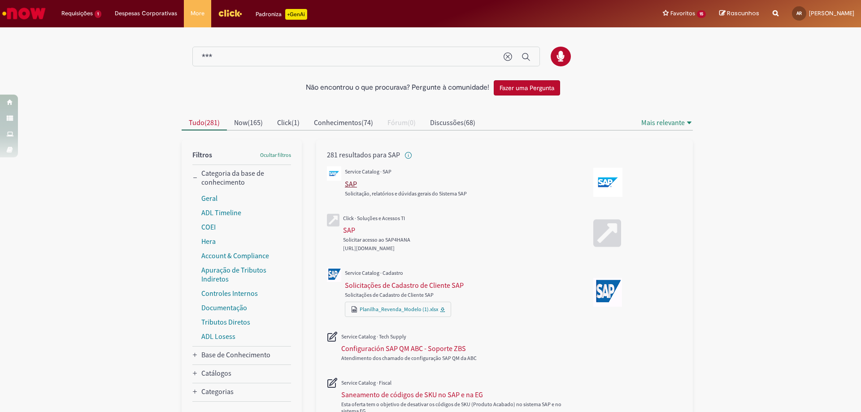  I want to click on span: 1, so click(98, 14).